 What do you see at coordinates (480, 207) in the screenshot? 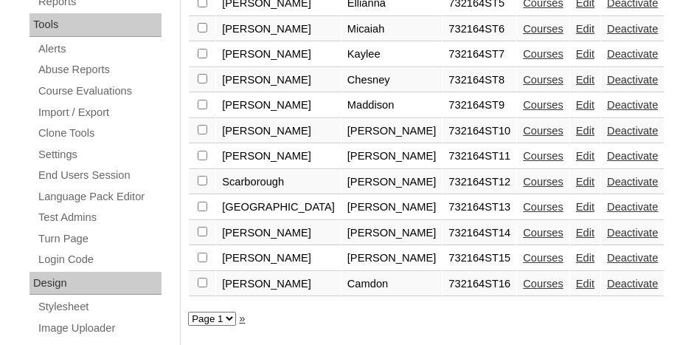
I see `td: 732164ST13` at bounding box center [480, 207].